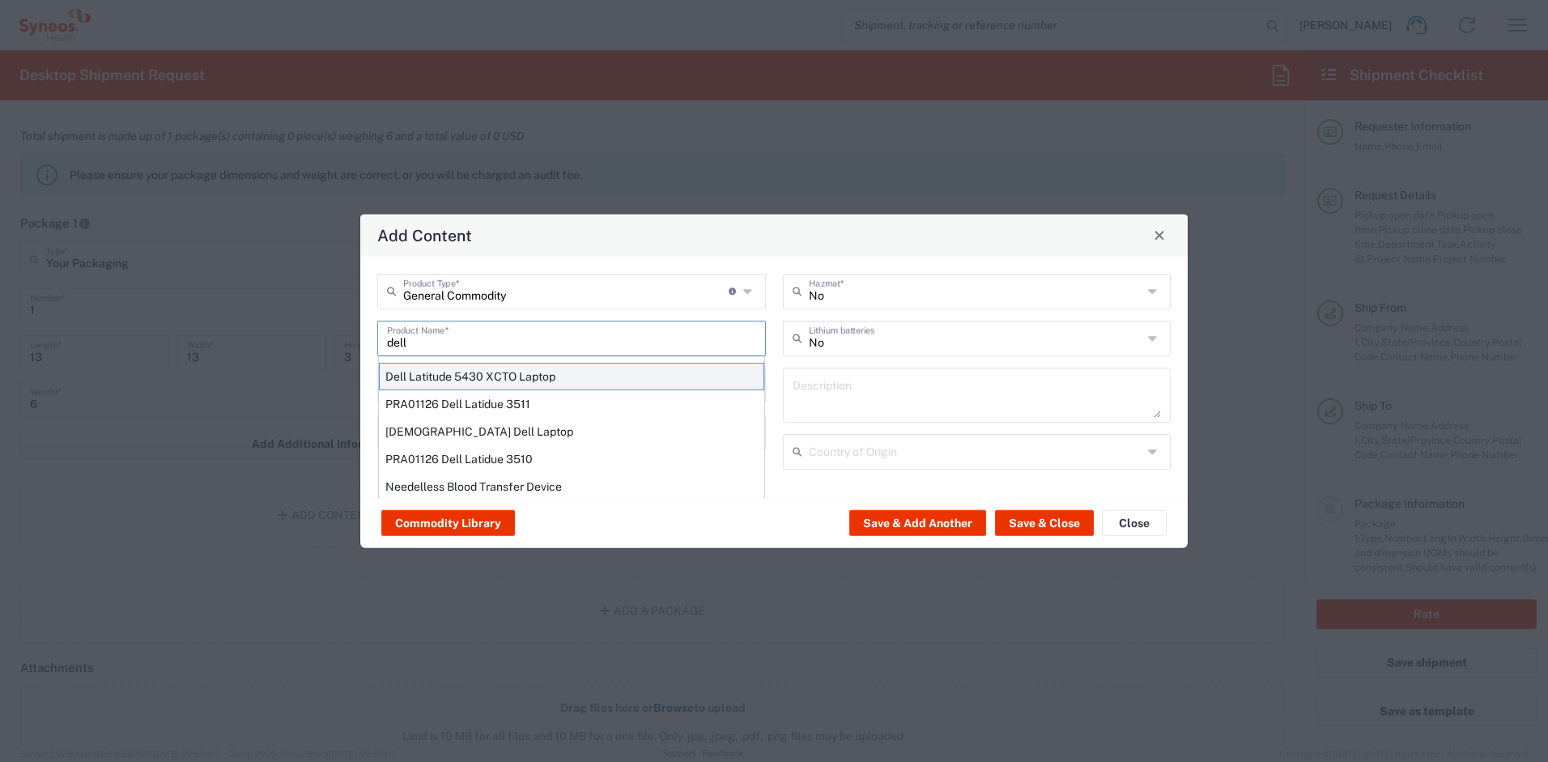 The width and height of the screenshot is (1548, 762). Describe the element at coordinates (572, 486) in the screenshot. I see `div: Needelless Blood Transfer Device` at that location.